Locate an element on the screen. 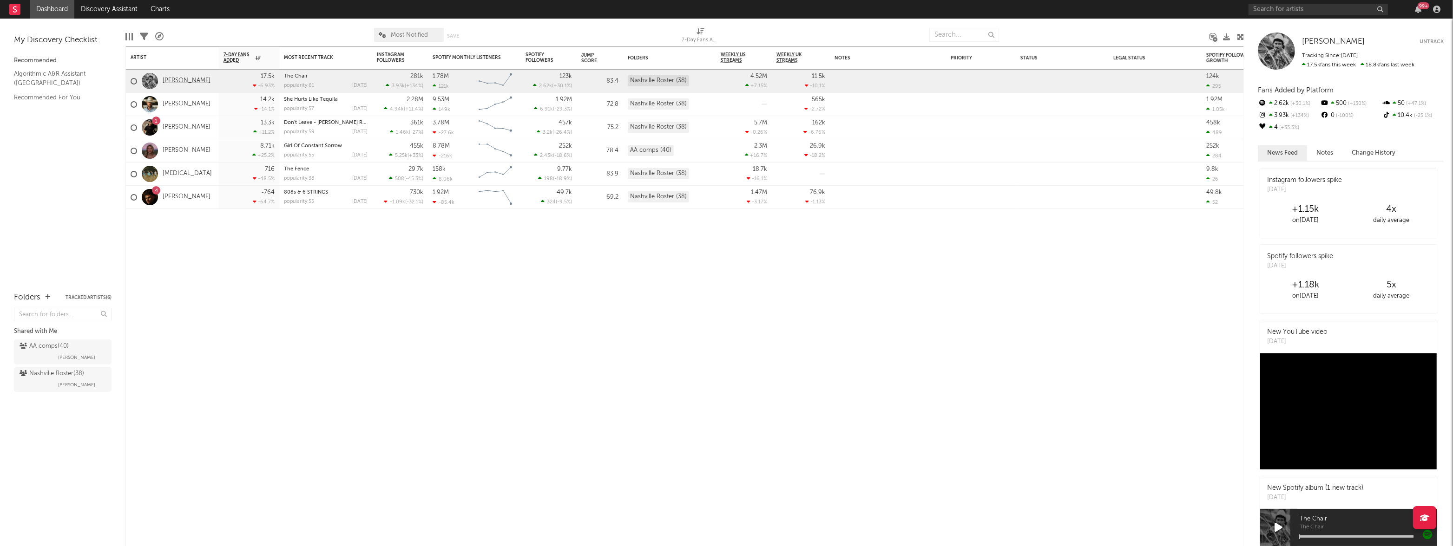 This screenshot has width=1453, height=546. span: Most Notified is located at coordinates (409, 35).